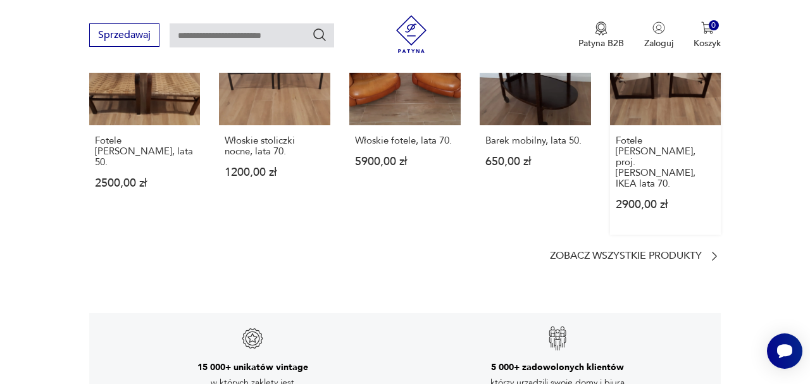  I want to click on p: Koszyk, so click(707, 43).